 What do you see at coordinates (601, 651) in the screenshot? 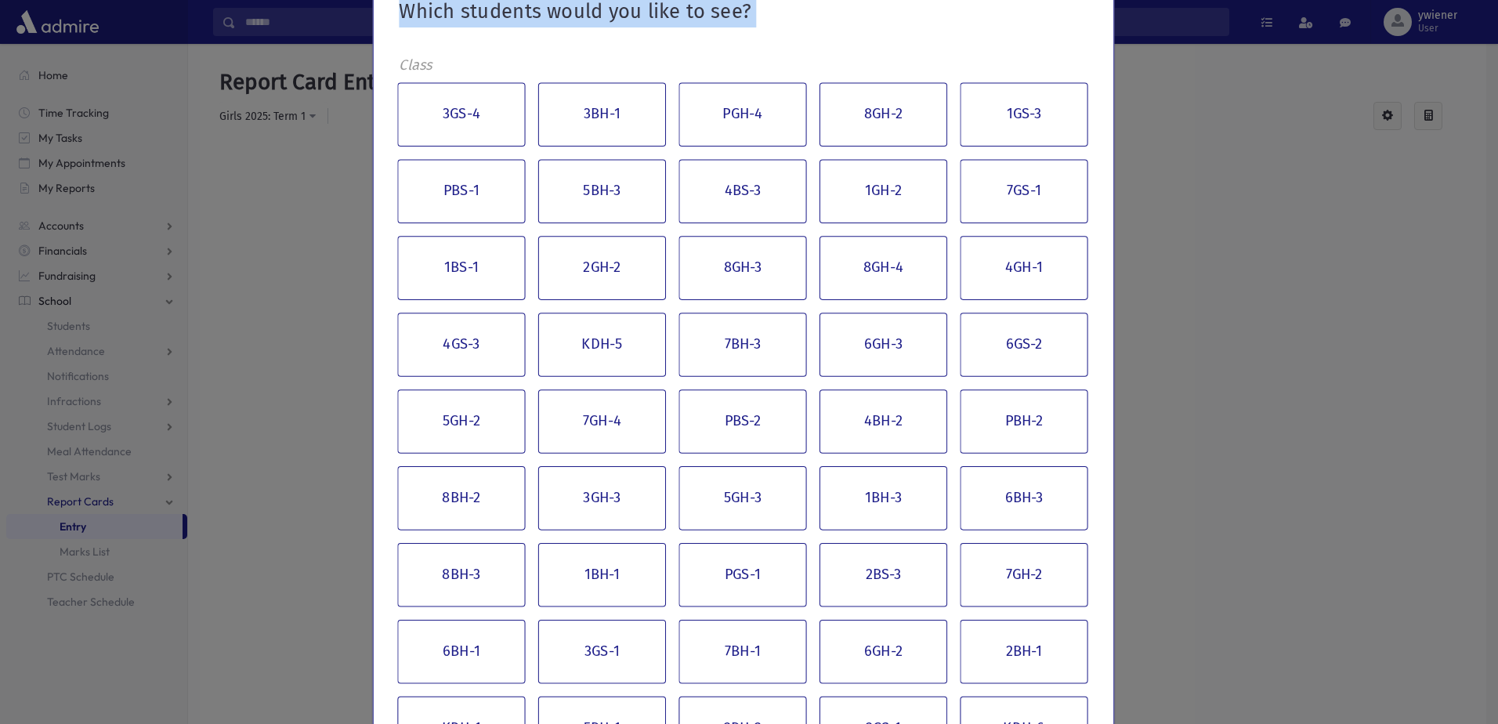
I see `button: 3GS-1` at bounding box center [601, 651].